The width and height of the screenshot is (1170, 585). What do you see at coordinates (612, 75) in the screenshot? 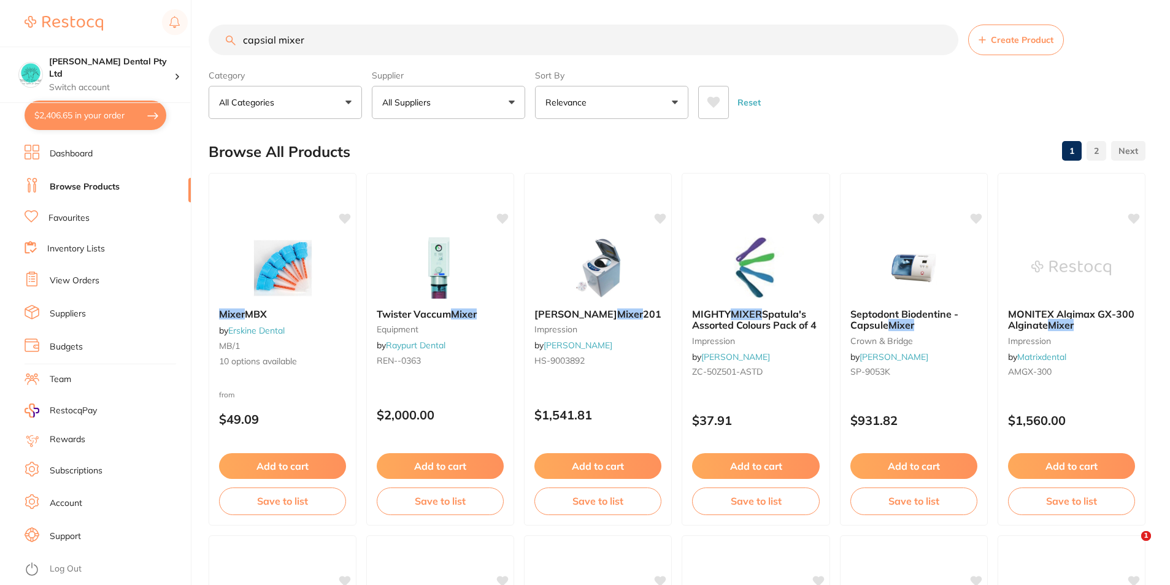
I see `label: Sort By` at bounding box center [612, 75].